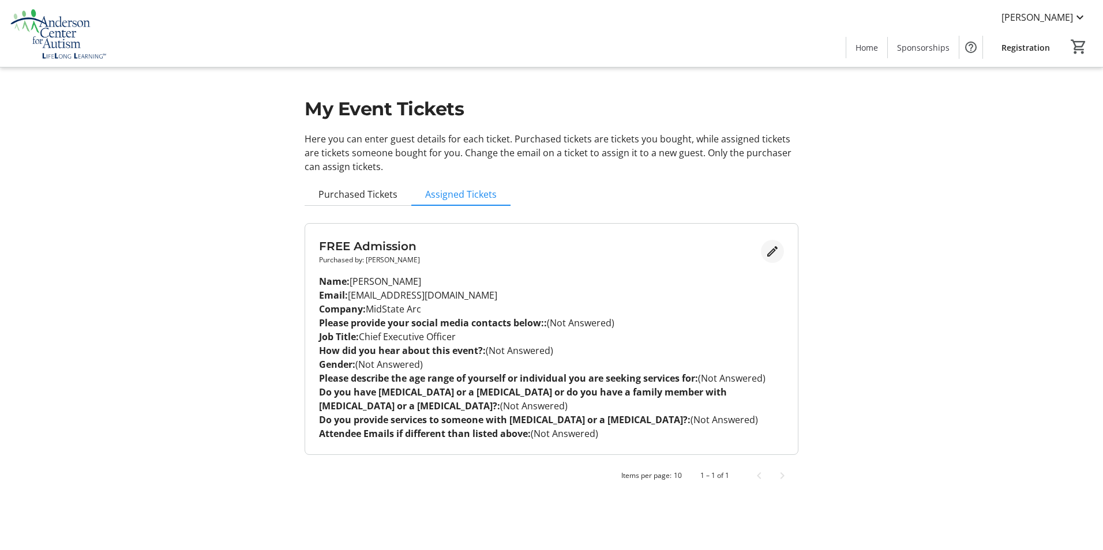  I want to click on span: Registration, so click(1025, 47).